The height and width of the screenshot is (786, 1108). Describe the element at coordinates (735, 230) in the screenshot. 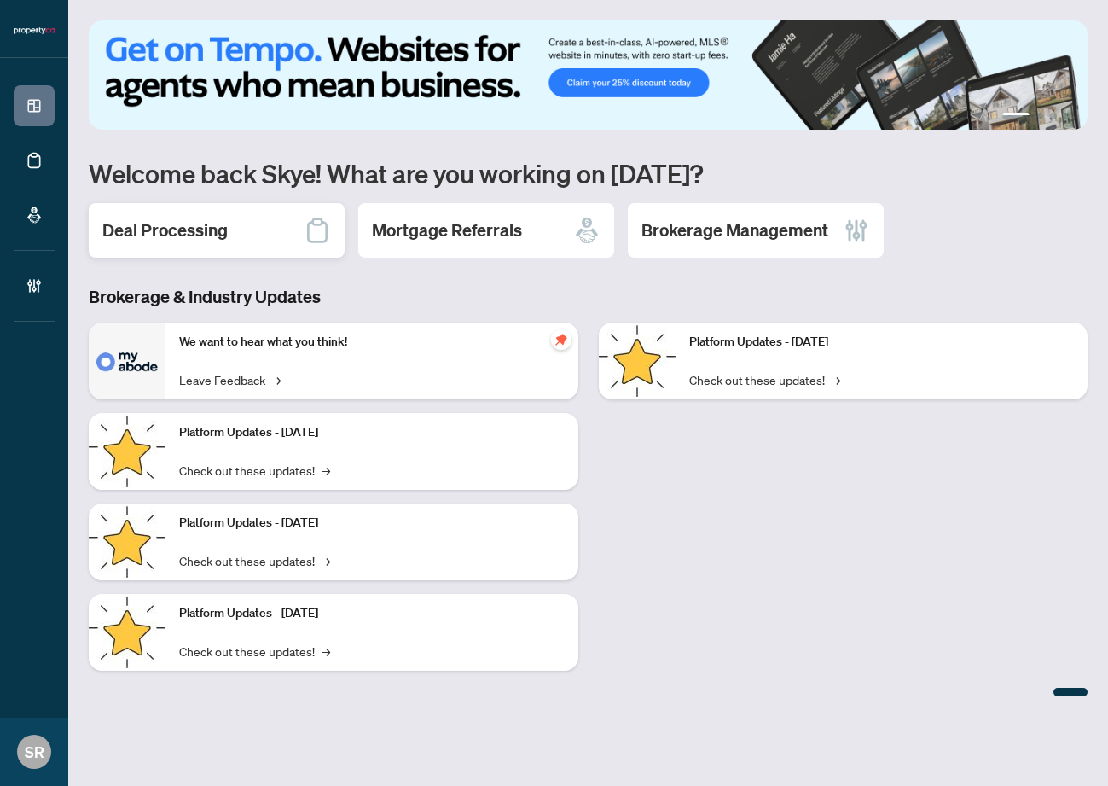

I see `h2: Brokerage Management` at that location.